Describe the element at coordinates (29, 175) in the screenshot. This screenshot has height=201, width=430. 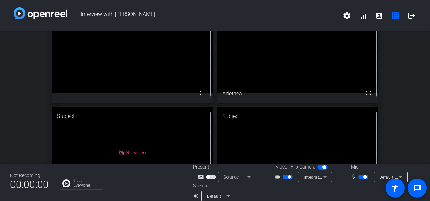
I see `div: Not Recording` at that location.